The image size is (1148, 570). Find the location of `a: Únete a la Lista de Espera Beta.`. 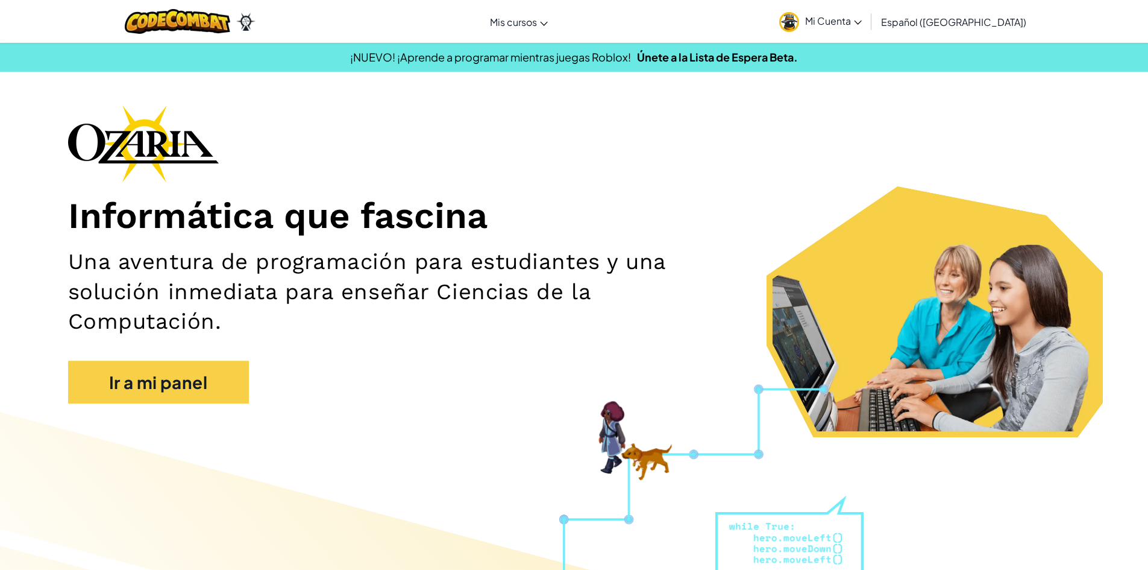

a: Únete a la Lista de Espera Beta. is located at coordinates (717, 57).